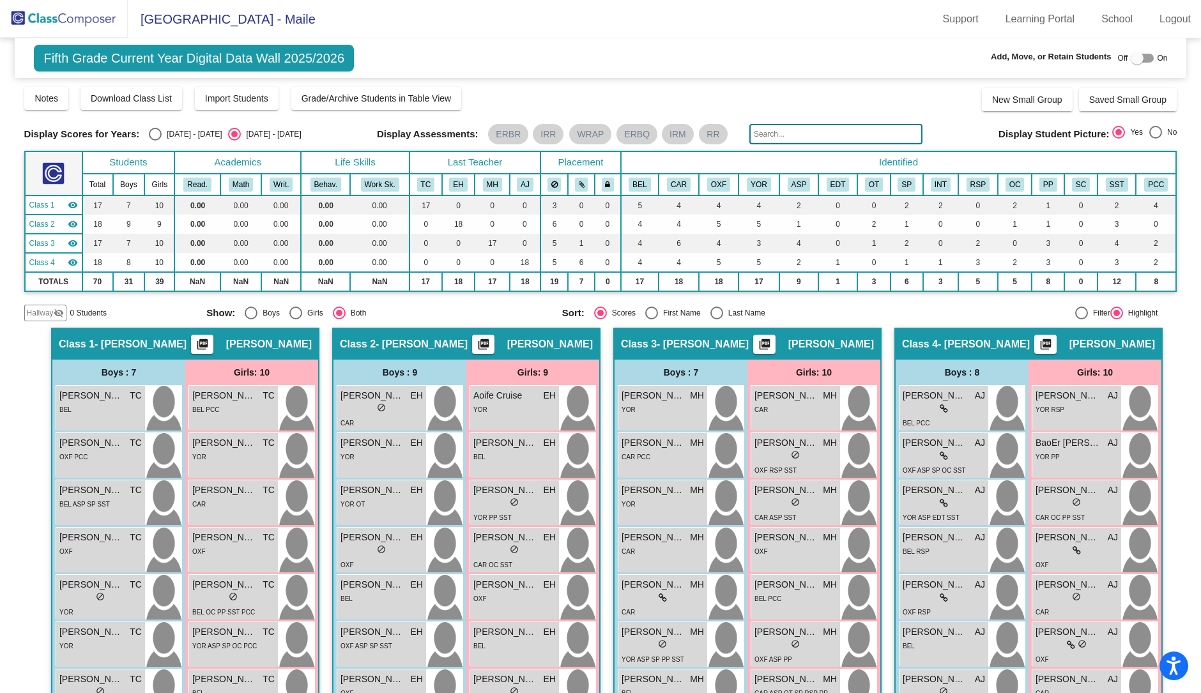 The height and width of the screenshot is (693, 1201). What do you see at coordinates (73, 224) in the screenshot?
I see `mat-icon: visibility` at bounding box center [73, 224].